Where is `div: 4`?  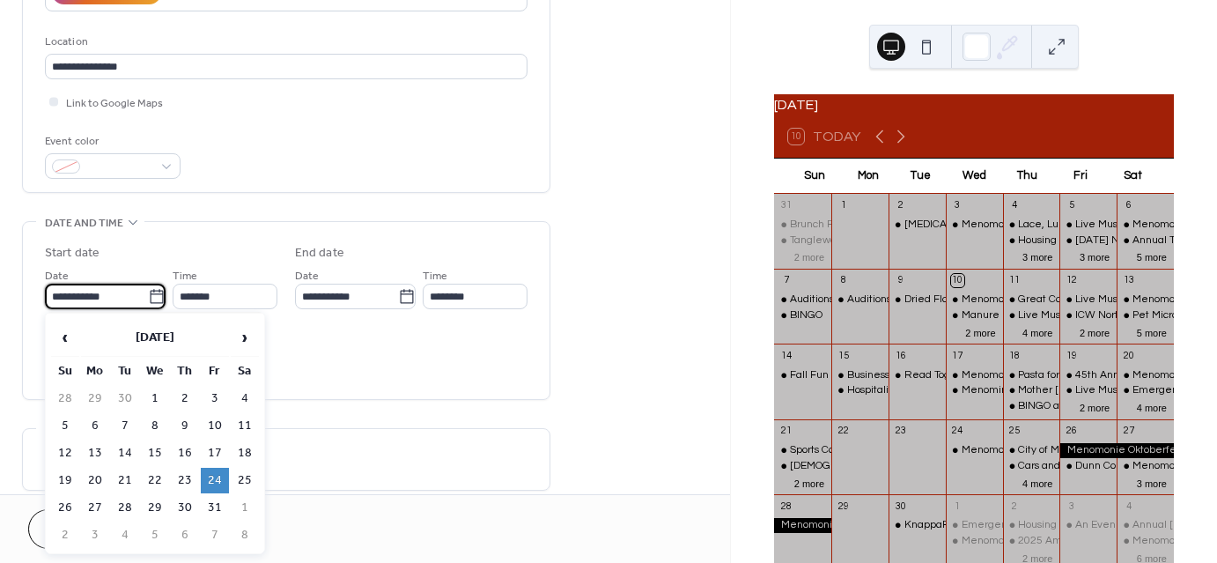 div: 4 is located at coordinates (1128, 506).